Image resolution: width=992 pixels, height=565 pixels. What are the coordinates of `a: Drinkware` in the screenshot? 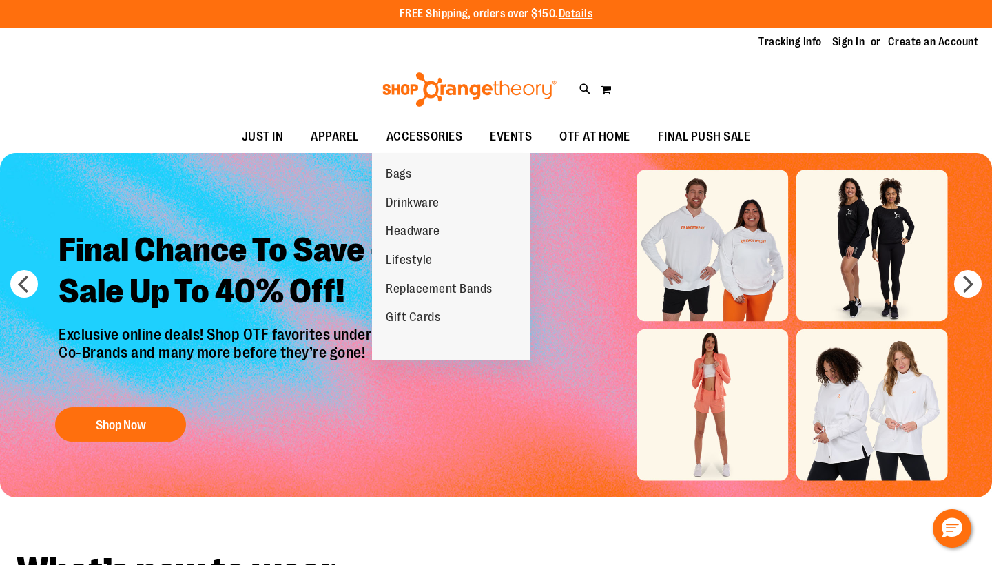 It's located at (413, 203).